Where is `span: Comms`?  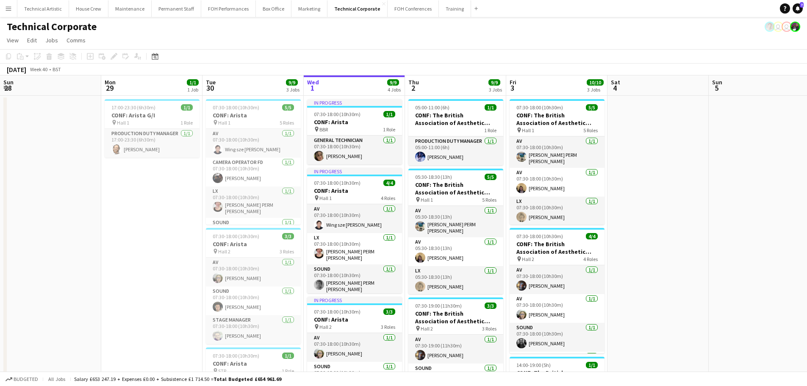
span: Comms is located at coordinates (76, 40).